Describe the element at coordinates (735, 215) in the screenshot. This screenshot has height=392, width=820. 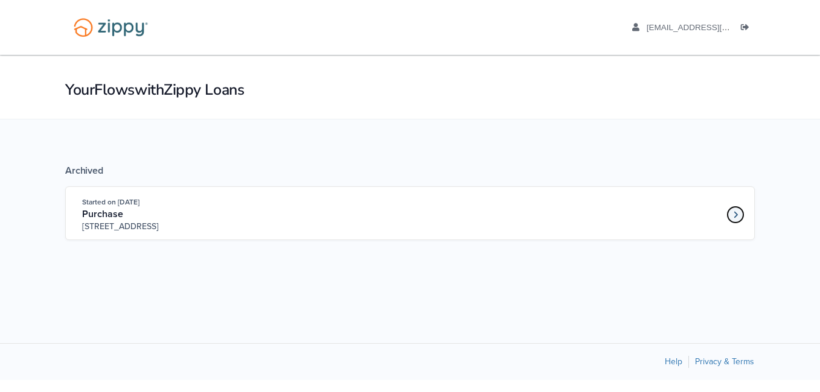
I see `a: Loan number 4181449` at that location.